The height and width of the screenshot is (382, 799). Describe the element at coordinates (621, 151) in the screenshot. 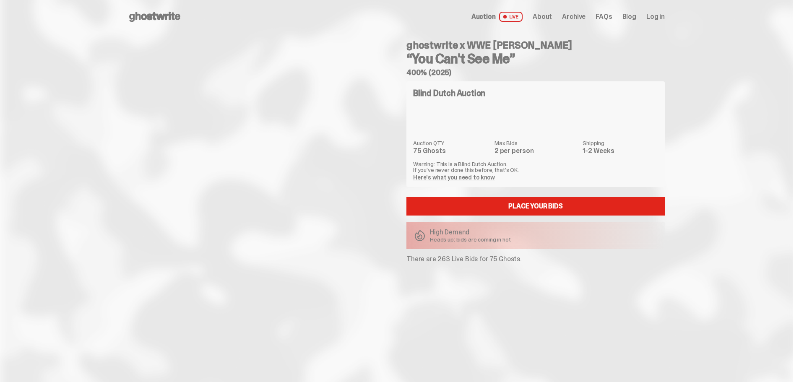

I see `dd: 1-2 Weeks` at that location.